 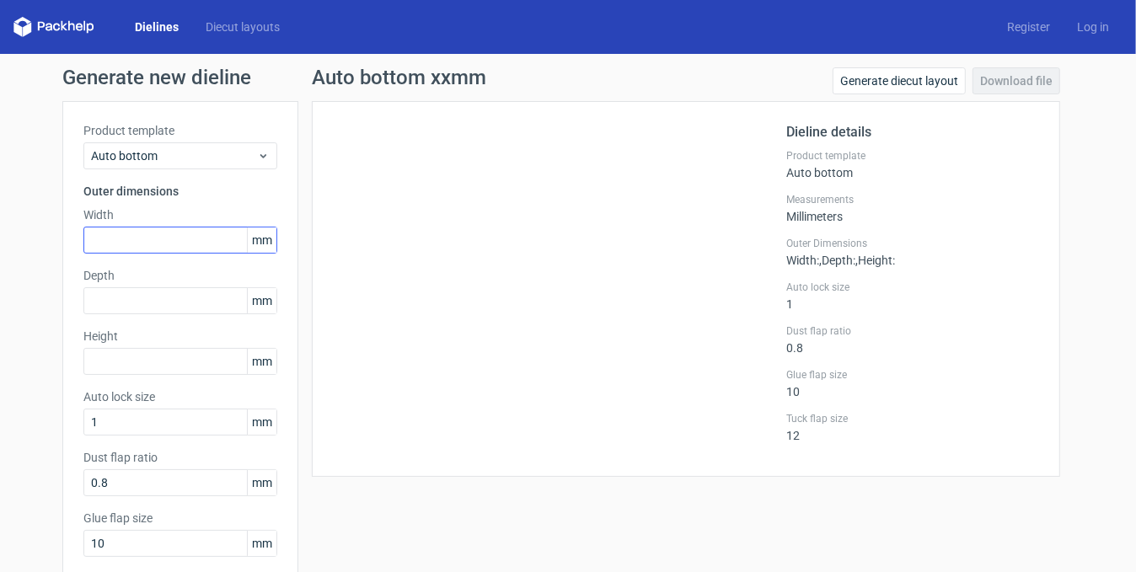 What do you see at coordinates (913, 244) in the screenshot?
I see `label: Outer Dimensions` at bounding box center [913, 244].